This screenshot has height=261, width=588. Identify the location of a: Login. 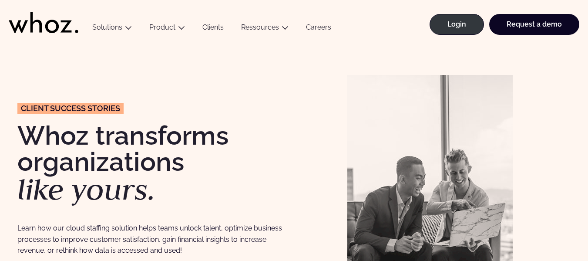
(456, 24).